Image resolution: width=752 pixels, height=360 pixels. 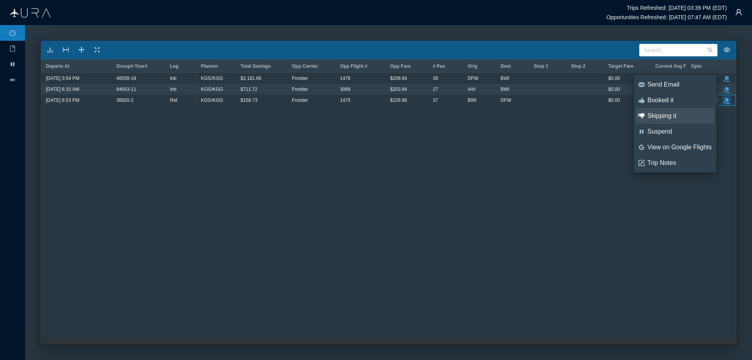 What do you see at coordinates (472, 89) in the screenshot?
I see `span: IAH` at bounding box center [472, 89].